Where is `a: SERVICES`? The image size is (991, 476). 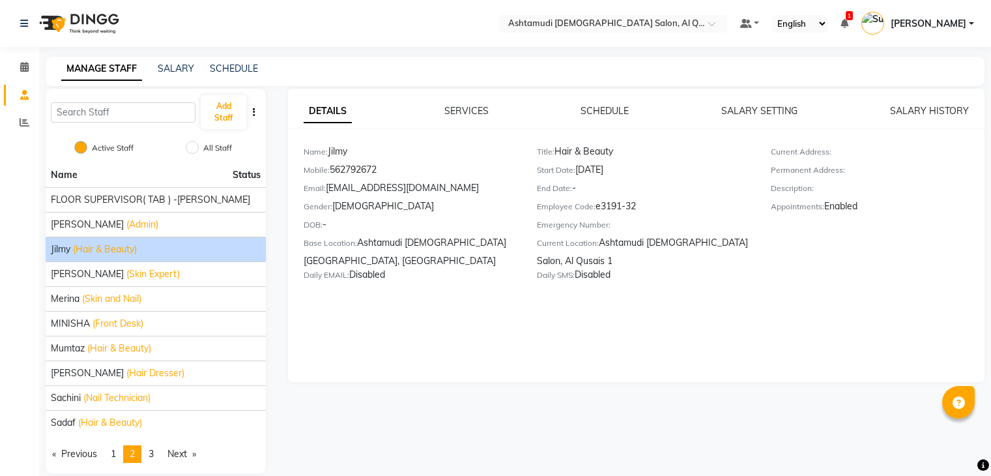
a: SERVICES is located at coordinates (467, 111).